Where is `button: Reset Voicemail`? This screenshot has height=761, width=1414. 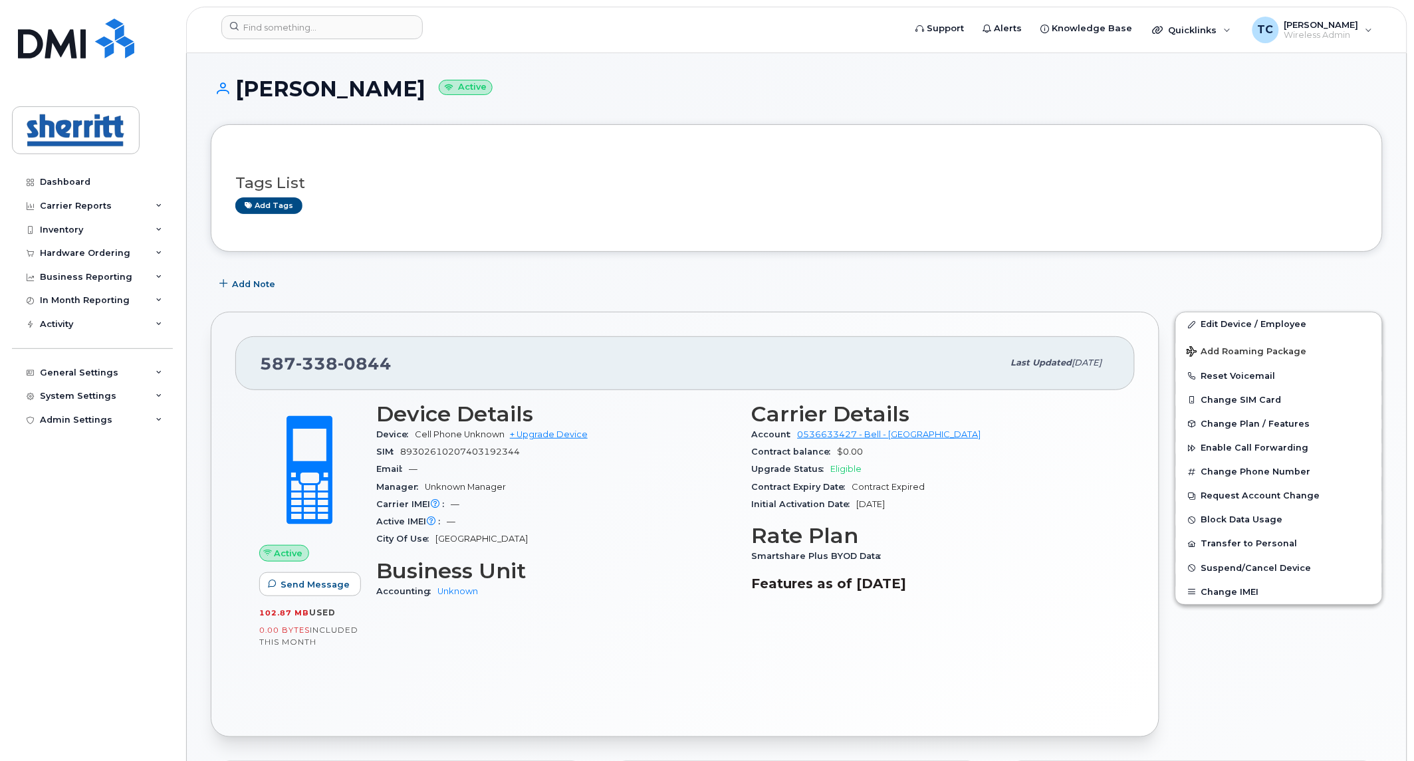 button: Reset Voicemail is located at coordinates (1279, 376).